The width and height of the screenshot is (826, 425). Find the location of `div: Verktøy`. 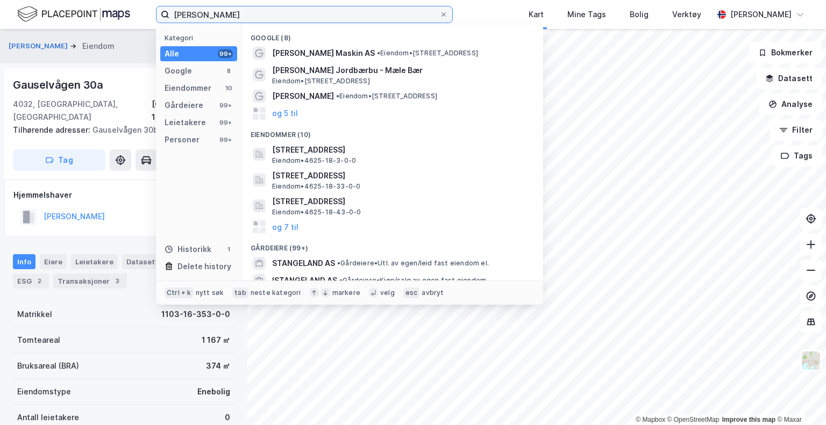

div: Verktøy is located at coordinates (687, 15).